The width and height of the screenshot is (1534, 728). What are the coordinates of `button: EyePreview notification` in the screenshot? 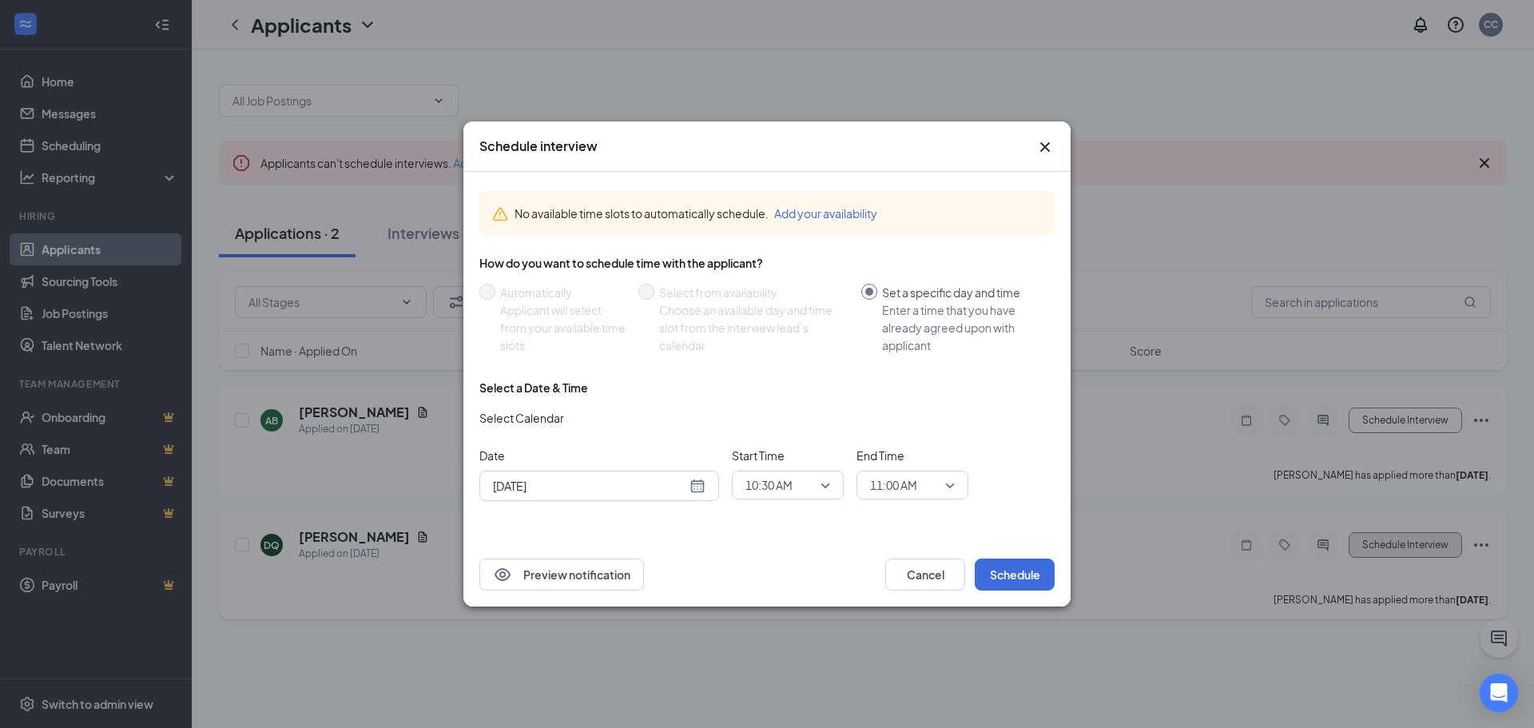 It's located at (562, 574).